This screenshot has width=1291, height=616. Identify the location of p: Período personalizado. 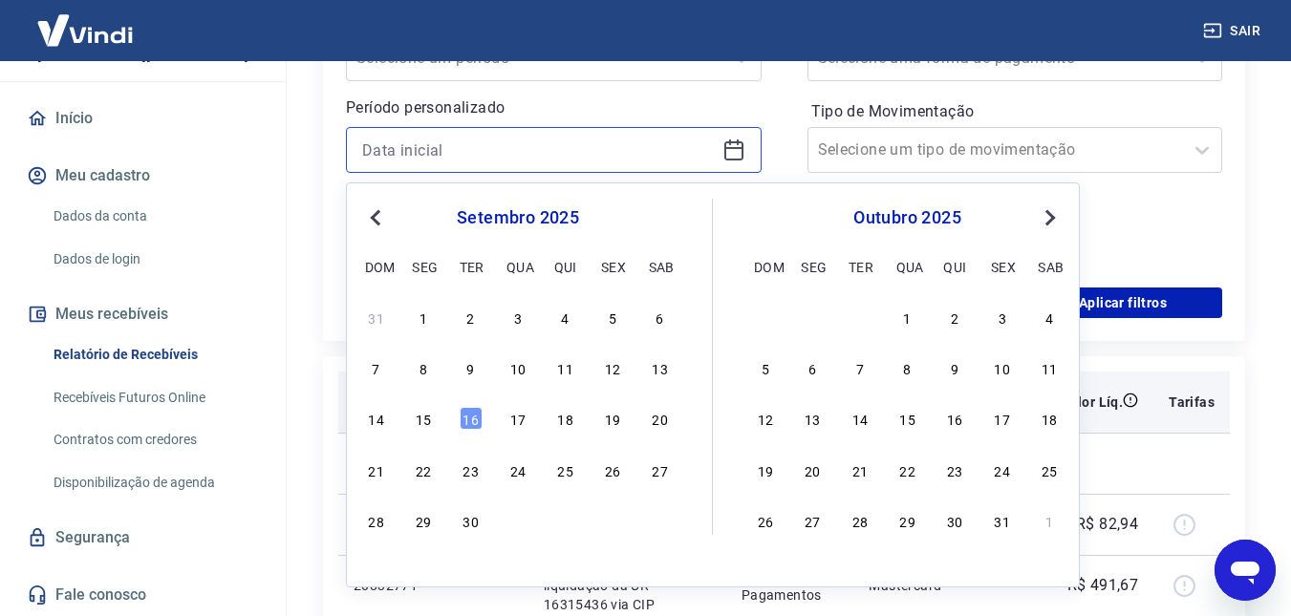
(553, 108).